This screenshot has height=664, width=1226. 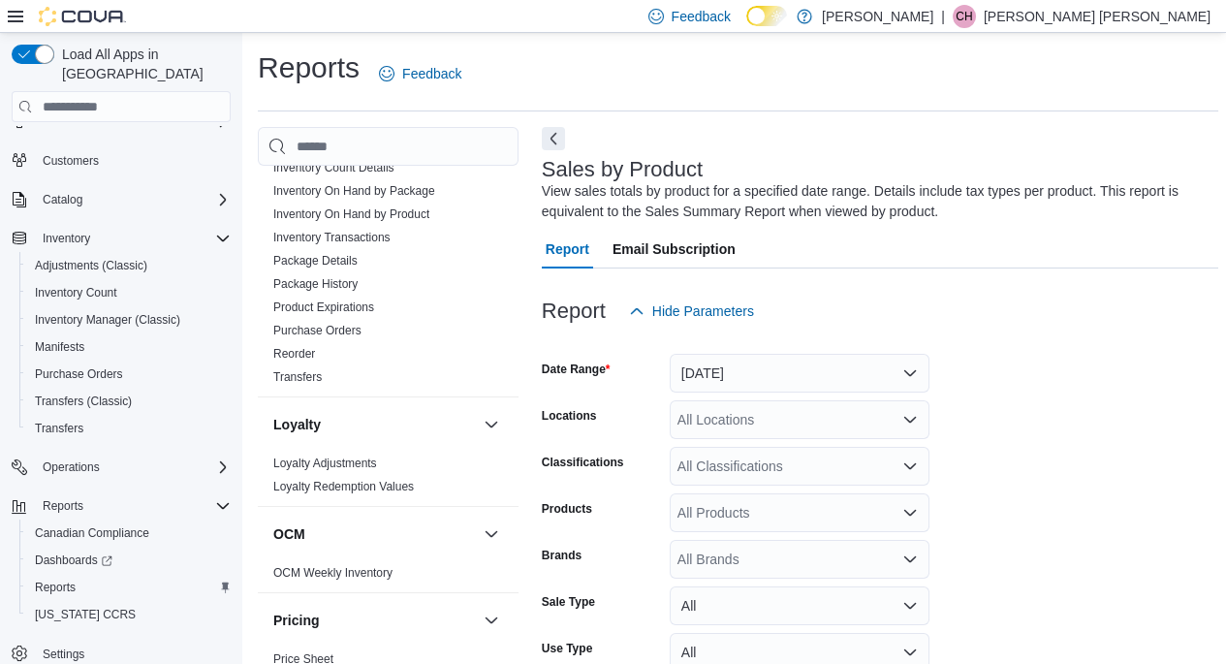 What do you see at coordinates (324, 307) in the screenshot?
I see `a: Product Expirations` at bounding box center [324, 307].